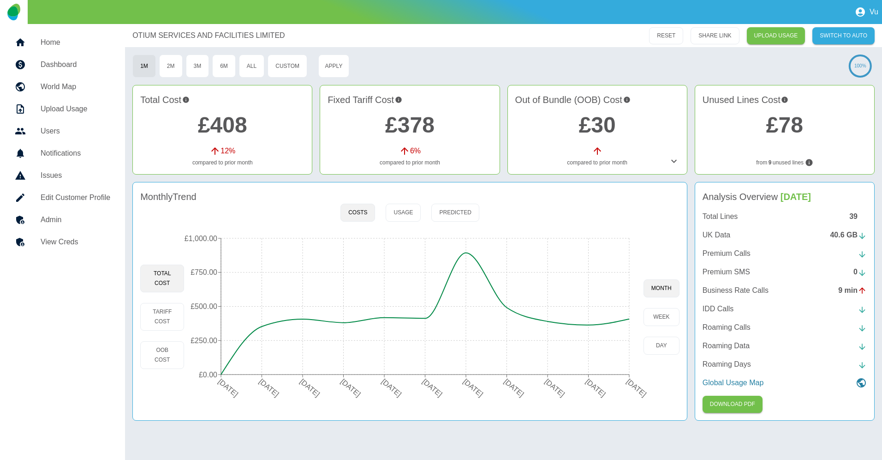  I want to click on b: 9, so click(770, 162).